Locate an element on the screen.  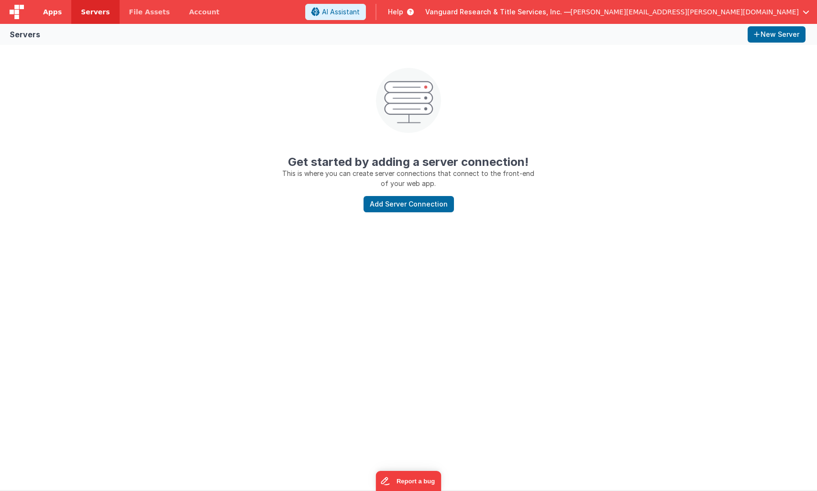
span: Apps is located at coordinates (52, 12).